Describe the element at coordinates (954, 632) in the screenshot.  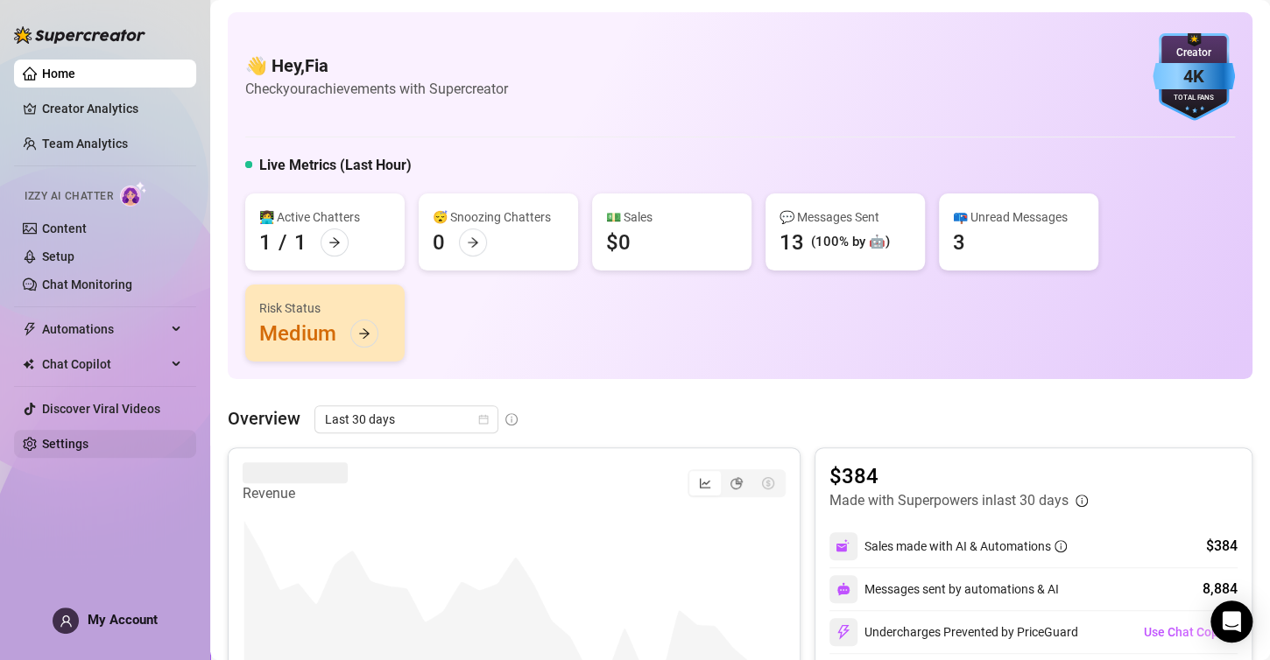
I see `div: Undercharges Prevented by PriceGuard` at that location.